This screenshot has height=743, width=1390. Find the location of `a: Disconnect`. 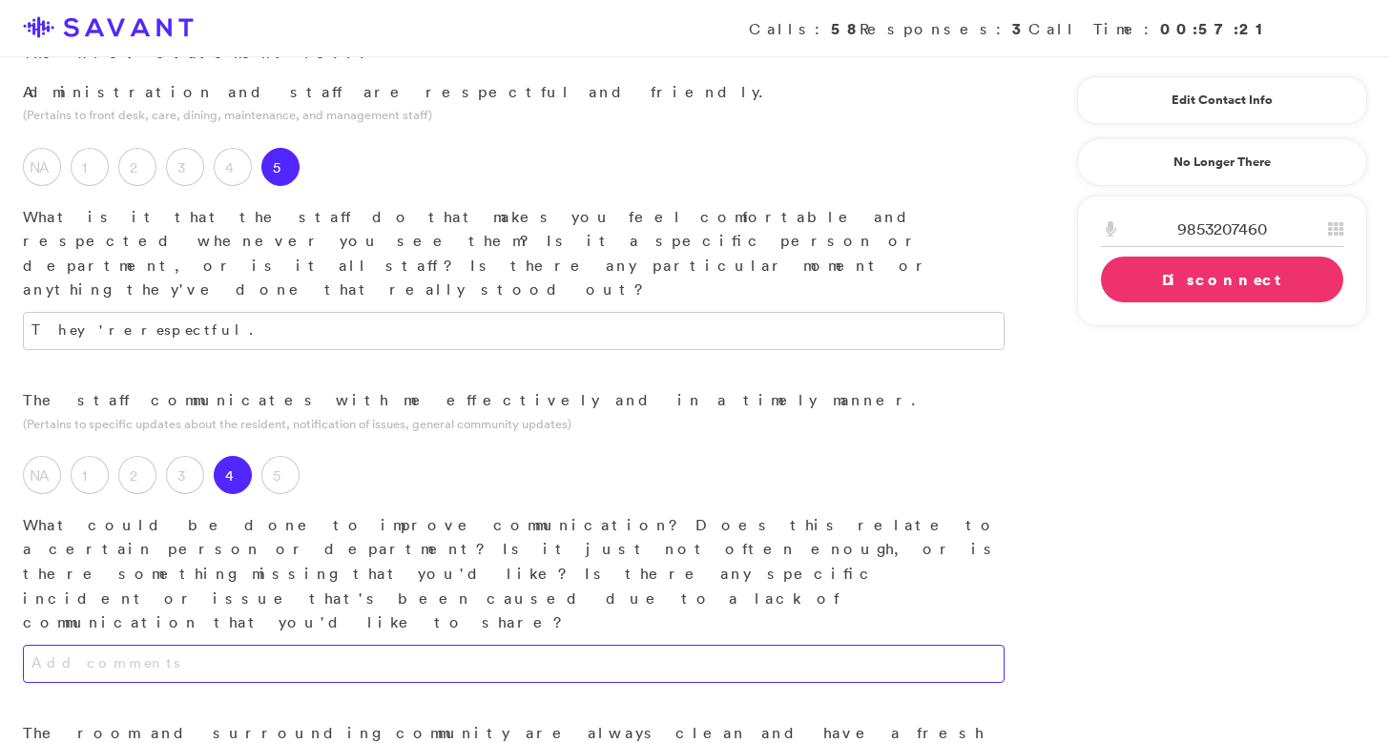

a: Disconnect is located at coordinates (1223, 280).